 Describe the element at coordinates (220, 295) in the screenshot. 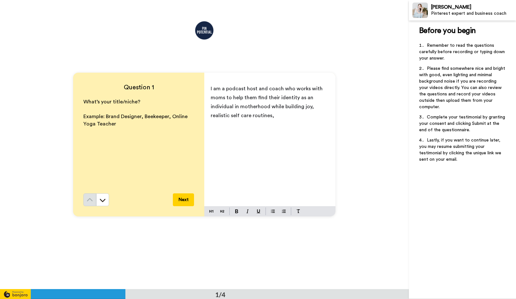

I see `div: 1/4` at that location.